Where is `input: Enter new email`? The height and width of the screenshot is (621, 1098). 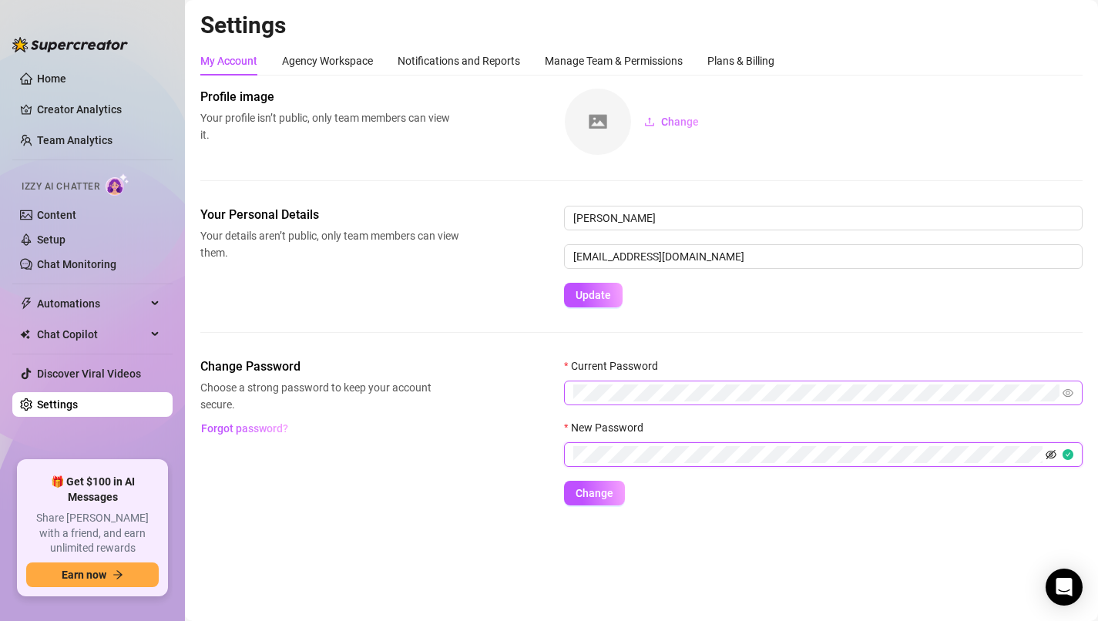 input: Enter new email is located at coordinates (823, 257).